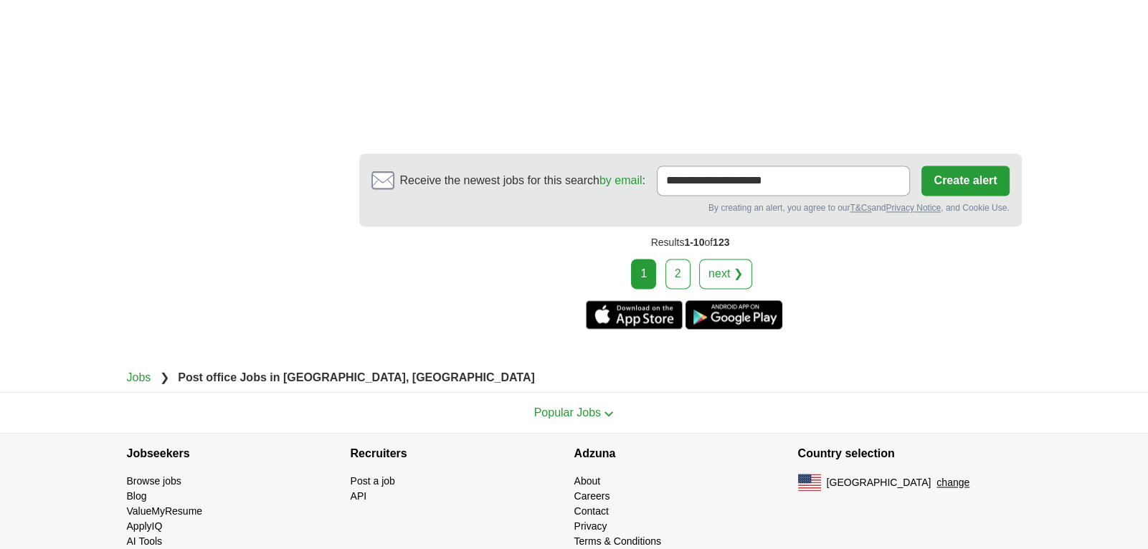  Describe the element at coordinates (591, 511) in the screenshot. I see `a: Contact` at that location.